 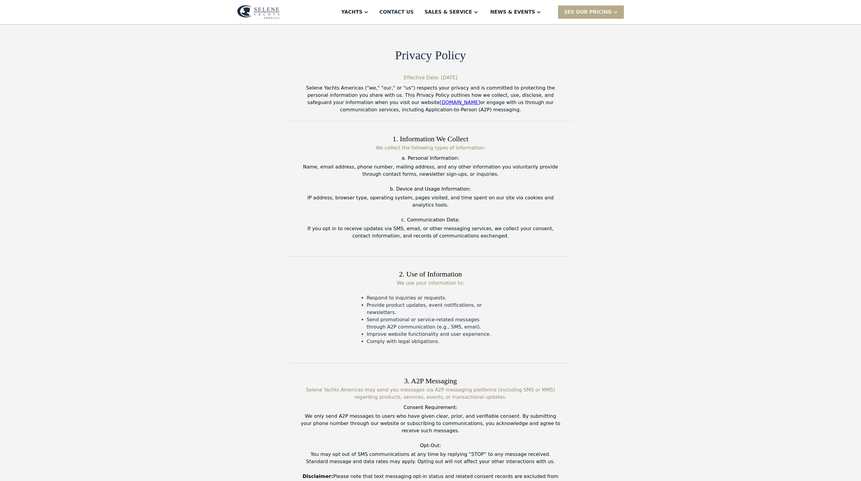 What do you see at coordinates (431, 458) in the screenshot?
I see `div: You may opt out of SMS communications at any time by replying “STOP” to any message received. Sta...` at bounding box center [431, 458].